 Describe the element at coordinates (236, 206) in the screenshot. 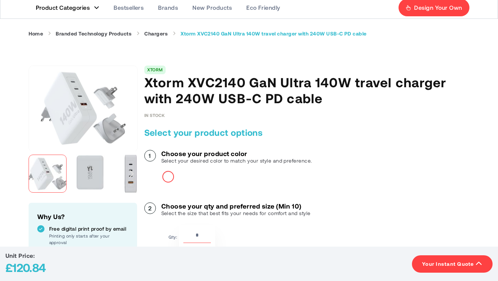

I see `h3: Choose your qty and preferred size (Min 10)` at that location.